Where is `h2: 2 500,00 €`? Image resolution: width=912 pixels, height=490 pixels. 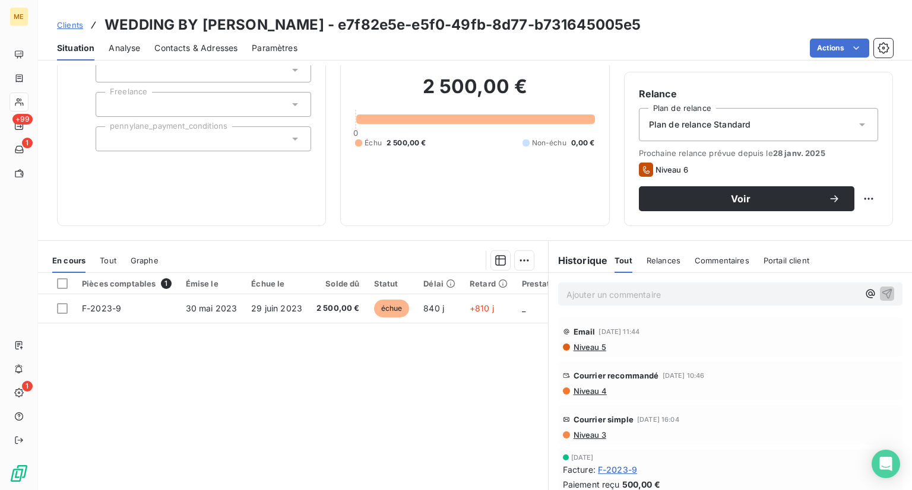
h2: 2 500,00 € is located at coordinates (474, 93).